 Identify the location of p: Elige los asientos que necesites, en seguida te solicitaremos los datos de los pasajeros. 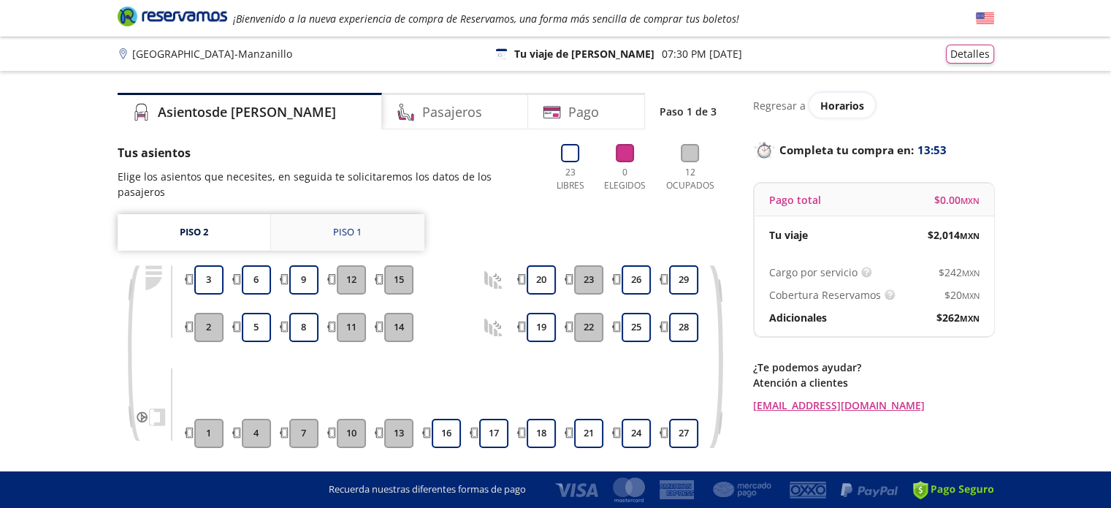
(327, 184).